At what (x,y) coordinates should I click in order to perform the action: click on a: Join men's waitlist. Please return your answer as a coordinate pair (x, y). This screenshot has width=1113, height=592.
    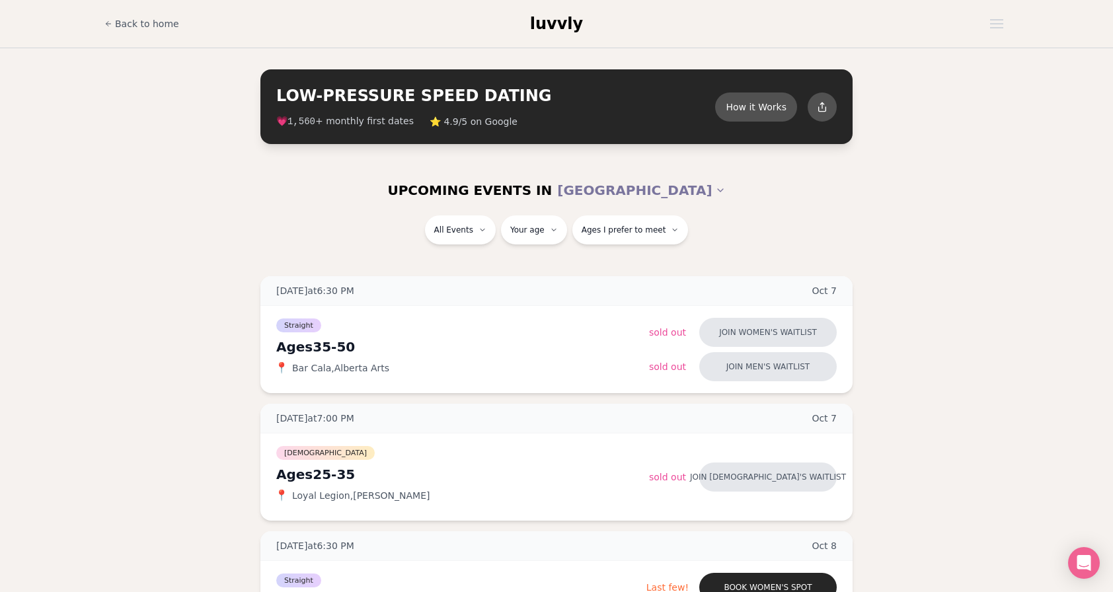
    Looking at the image, I should click on (768, 367).